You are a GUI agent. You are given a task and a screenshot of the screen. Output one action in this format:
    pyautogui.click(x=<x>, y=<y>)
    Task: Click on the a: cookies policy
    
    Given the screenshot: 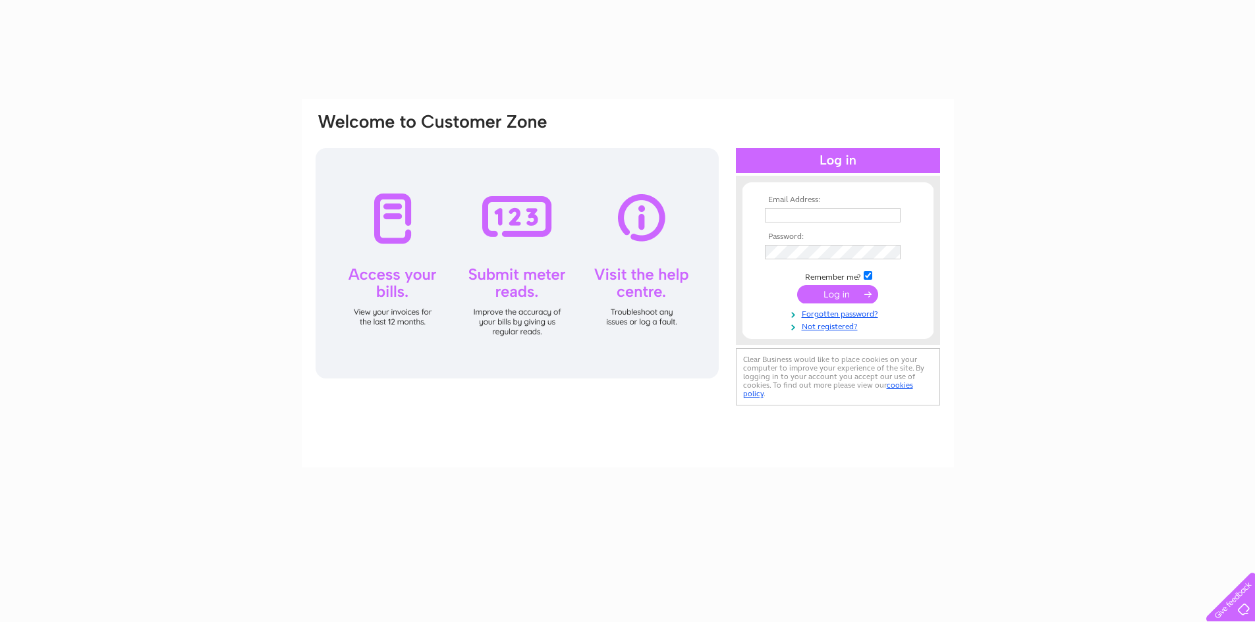 What is the action you would take?
    pyautogui.click(x=828, y=389)
    